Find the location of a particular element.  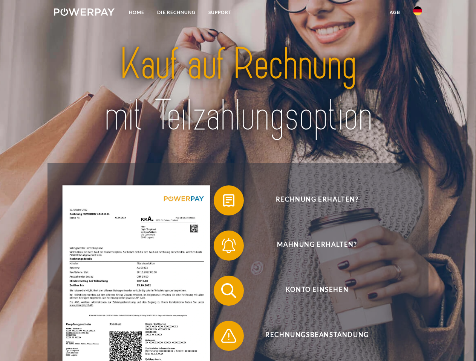

img: title-powerpay_de.svg is located at coordinates (238, 90).